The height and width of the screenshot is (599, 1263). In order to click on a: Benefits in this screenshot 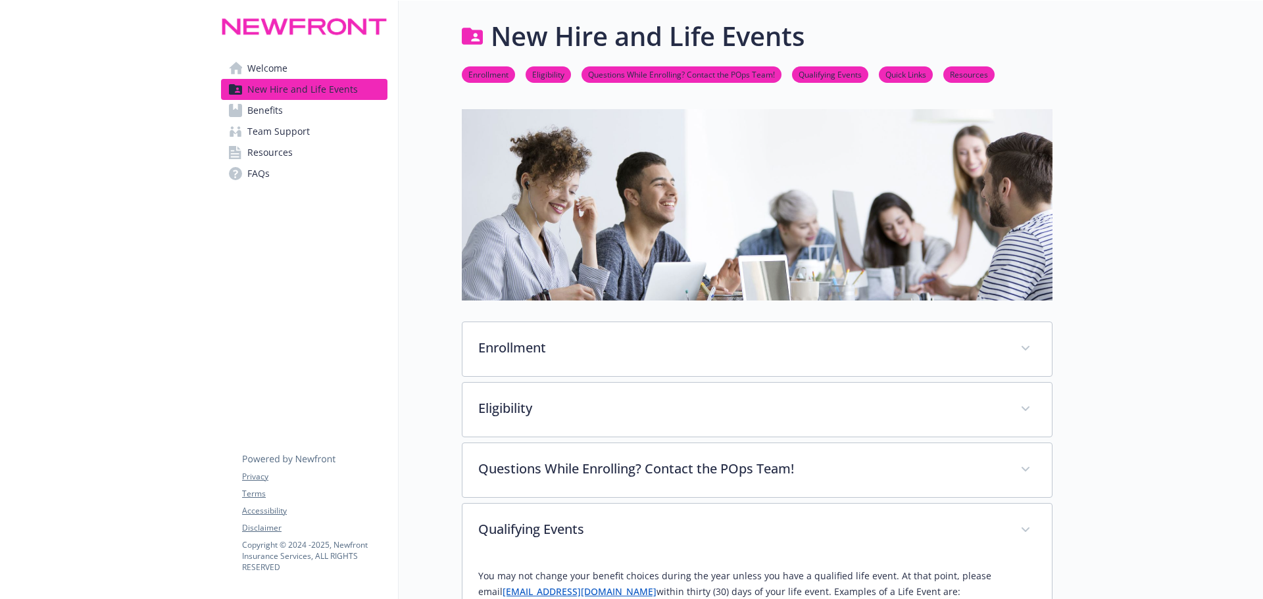, I will do `click(304, 111)`.